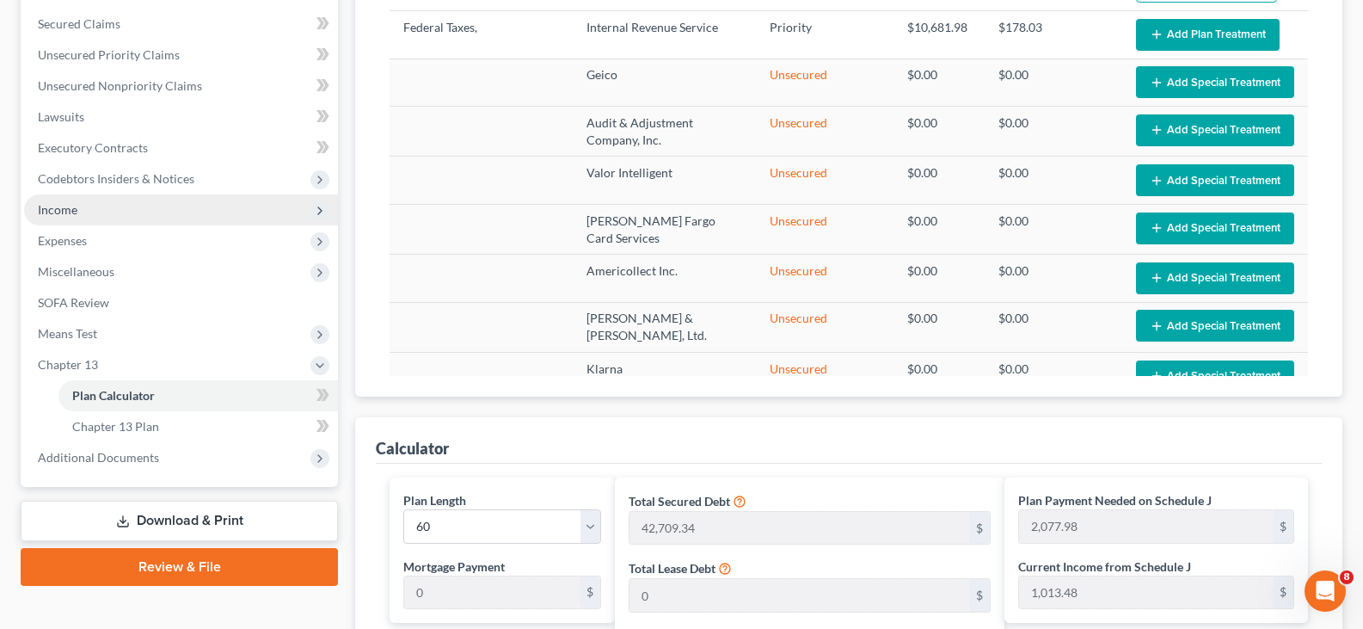 The width and height of the screenshot is (1363, 629). What do you see at coordinates (1054, 34) in the screenshot?
I see `td: $178.03` at bounding box center [1054, 34].